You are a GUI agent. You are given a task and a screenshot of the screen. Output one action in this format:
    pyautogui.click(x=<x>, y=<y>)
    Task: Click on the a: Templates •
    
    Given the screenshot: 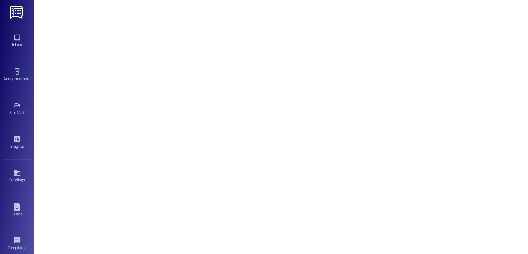 What is the action you would take?
    pyautogui.click(x=17, y=244)
    